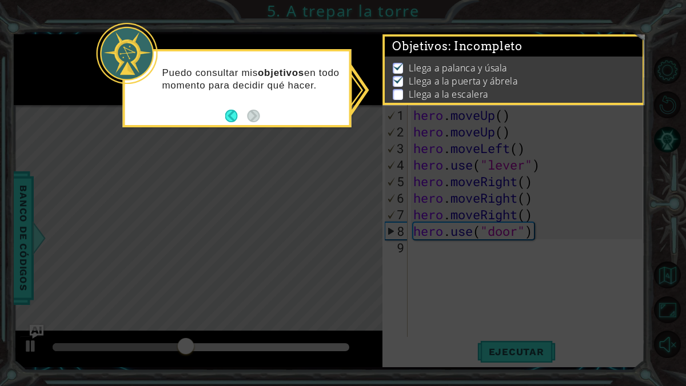  Describe the element at coordinates (463, 81) in the screenshot. I see `p: Llega a la puerta y ábrela` at that location.